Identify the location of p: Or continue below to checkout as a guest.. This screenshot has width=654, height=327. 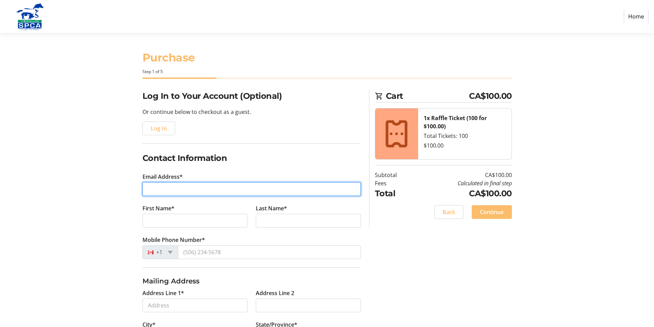
(252, 112).